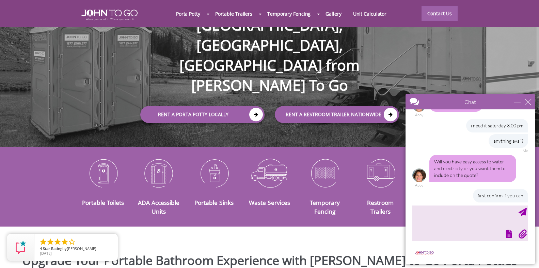  Describe the element at coordinates (439, 14) in the screenshot. I see `a: Contact Us` at that location.